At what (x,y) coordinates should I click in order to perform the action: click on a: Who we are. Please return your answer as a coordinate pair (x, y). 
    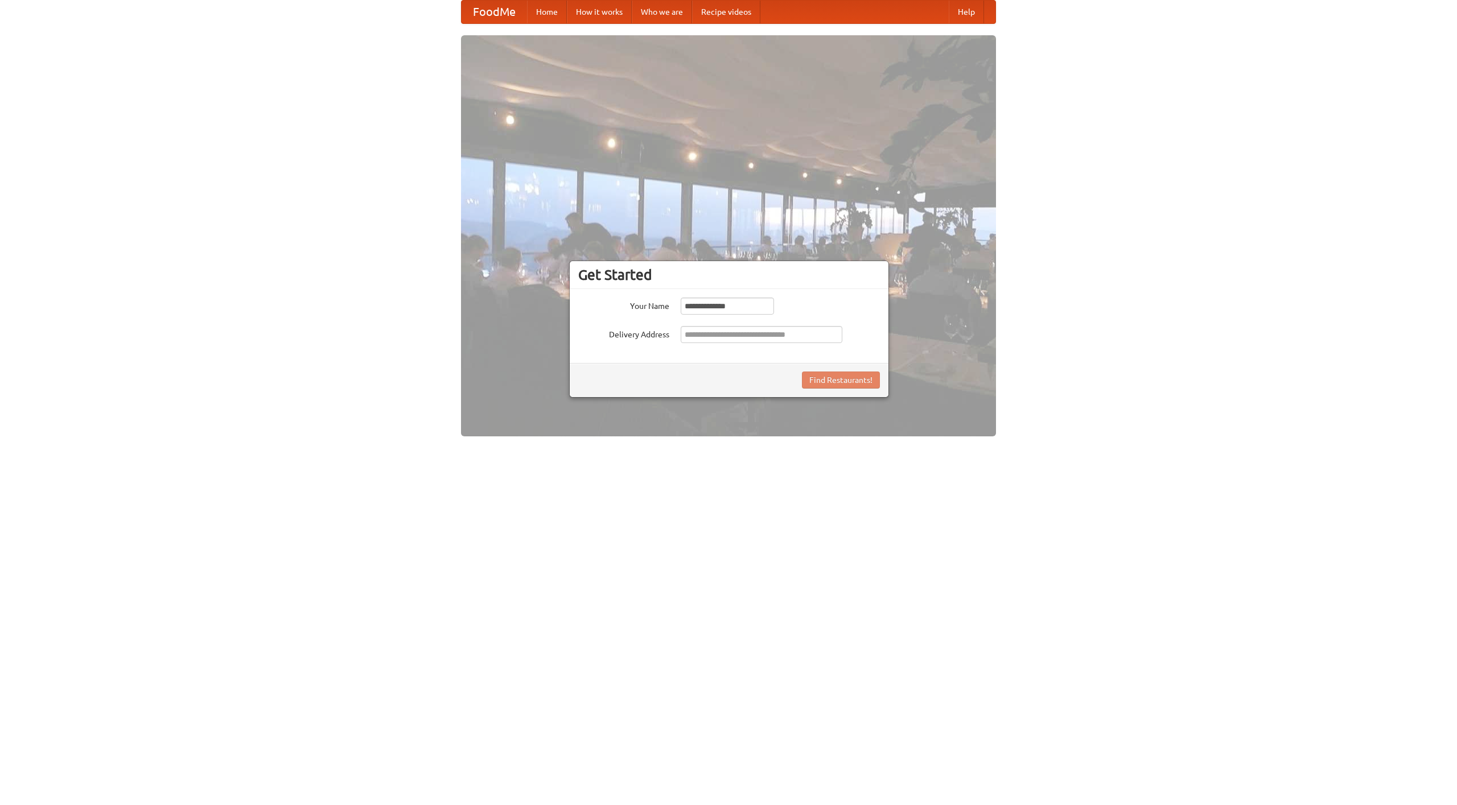
    Looking at the image, I should click on (662, 12).